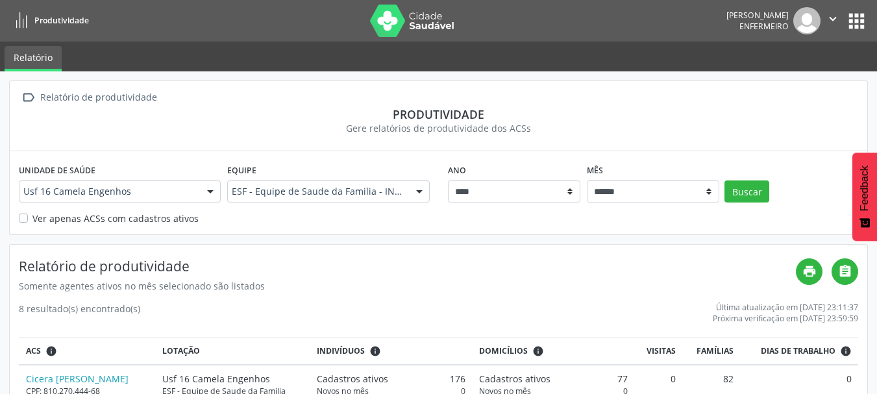  What do you see at coordinates (79, 313) in the screenshot?
I see `div: 8 resultado(s) encontrado(s)` at bounding box center [79, 313].